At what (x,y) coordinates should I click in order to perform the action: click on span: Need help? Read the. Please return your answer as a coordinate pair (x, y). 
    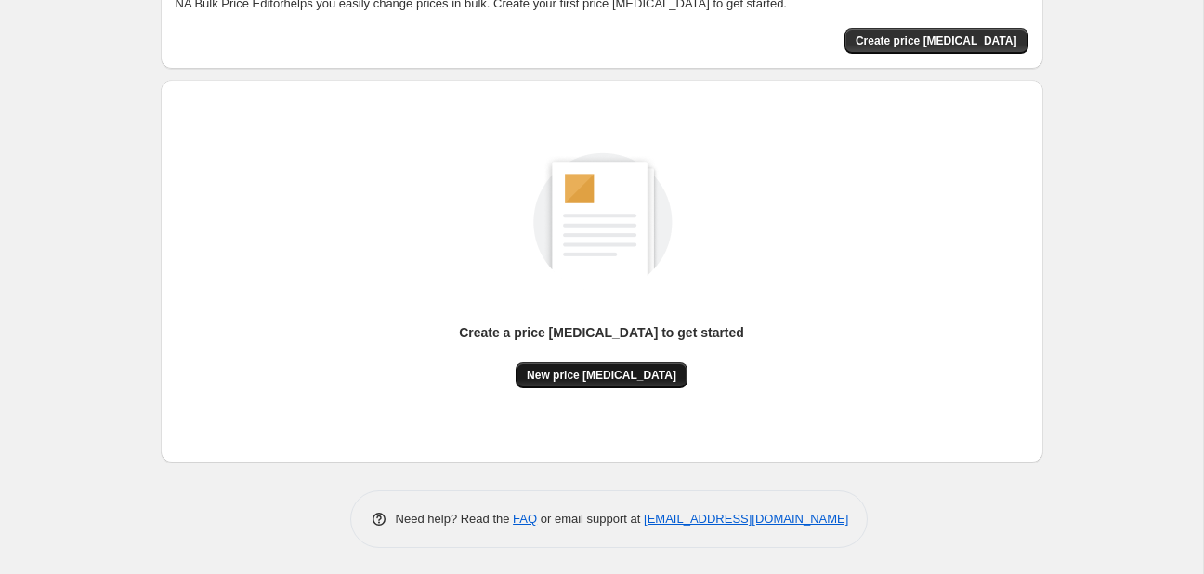
    Looking at the image, I should click on (454, 518).